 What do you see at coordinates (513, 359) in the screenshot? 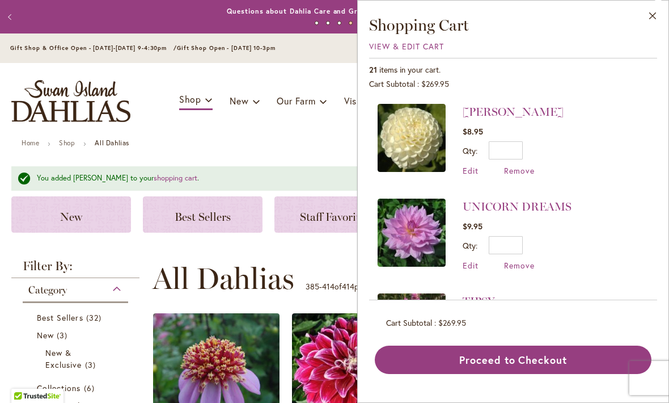
I see `button: Proceed to Checkout` at bounding box center [513, 359].